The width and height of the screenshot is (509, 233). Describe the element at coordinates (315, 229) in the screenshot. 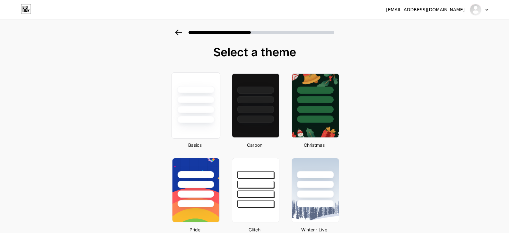

I see `div: Winter · Live` at that location.